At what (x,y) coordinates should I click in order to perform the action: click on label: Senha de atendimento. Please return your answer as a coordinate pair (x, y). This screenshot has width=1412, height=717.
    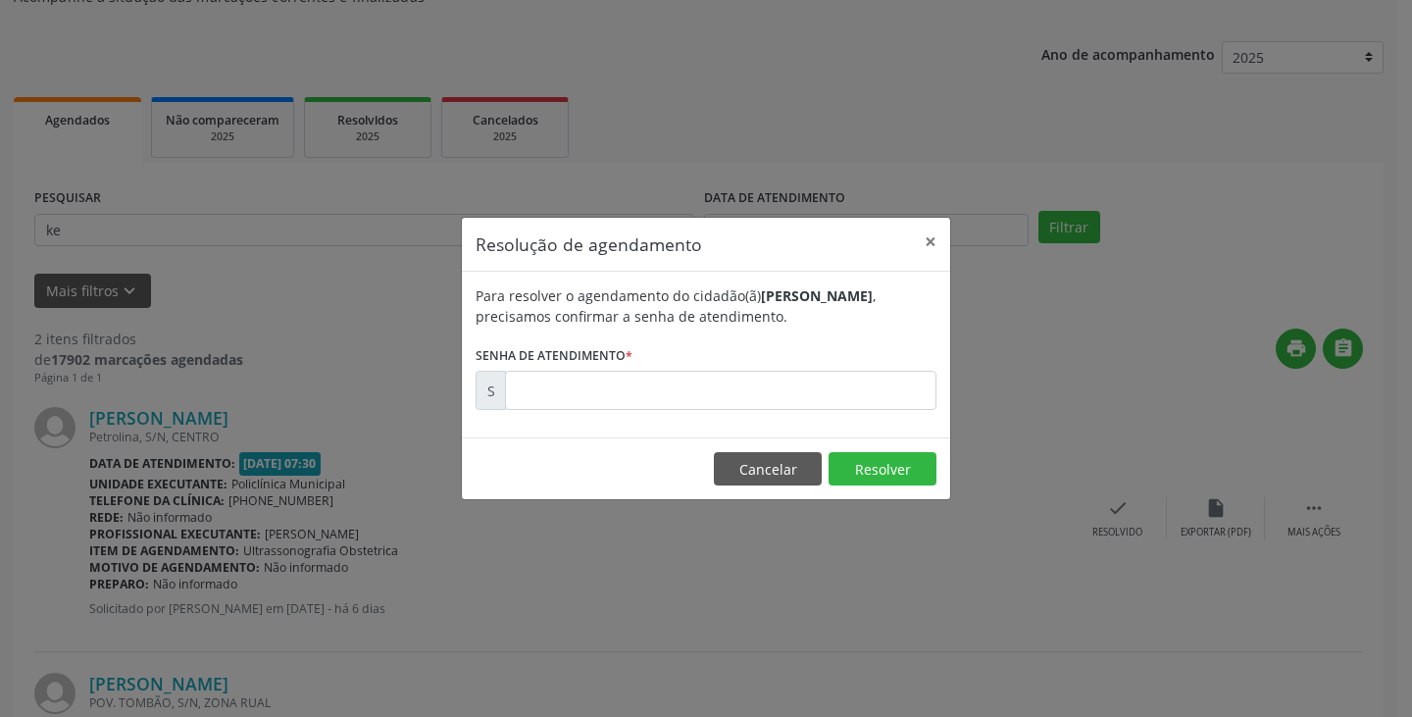
    Looking at the image, I should click on (554, 355).